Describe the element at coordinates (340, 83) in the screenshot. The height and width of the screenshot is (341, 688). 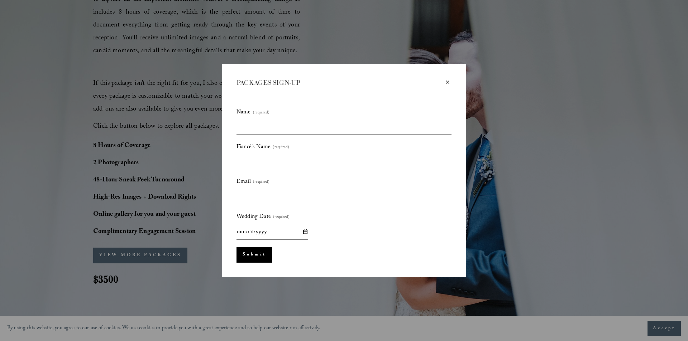
I see `div: PACKAGES SIGN-UP` at that location.